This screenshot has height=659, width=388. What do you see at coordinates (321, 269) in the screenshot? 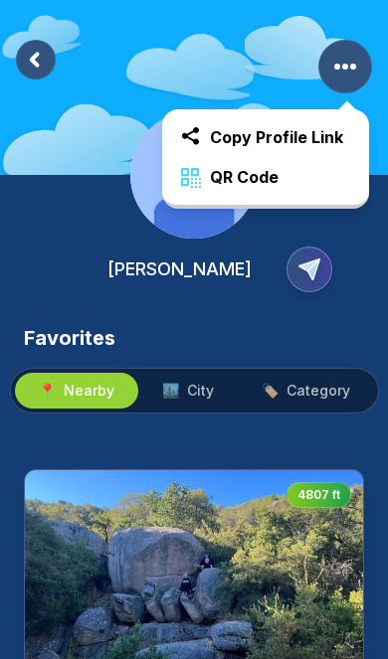
I see `button: Copy Profile Link` at bounding box center [321, 269].